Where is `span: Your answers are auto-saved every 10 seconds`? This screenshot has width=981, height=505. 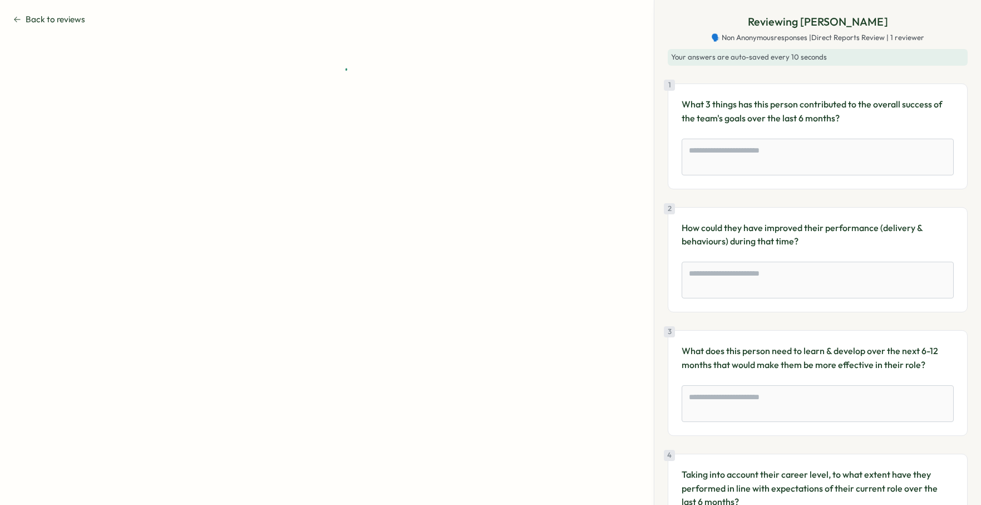
span: Your answers are auto-saved every 10 seconds is located at coordinates (749, 57).